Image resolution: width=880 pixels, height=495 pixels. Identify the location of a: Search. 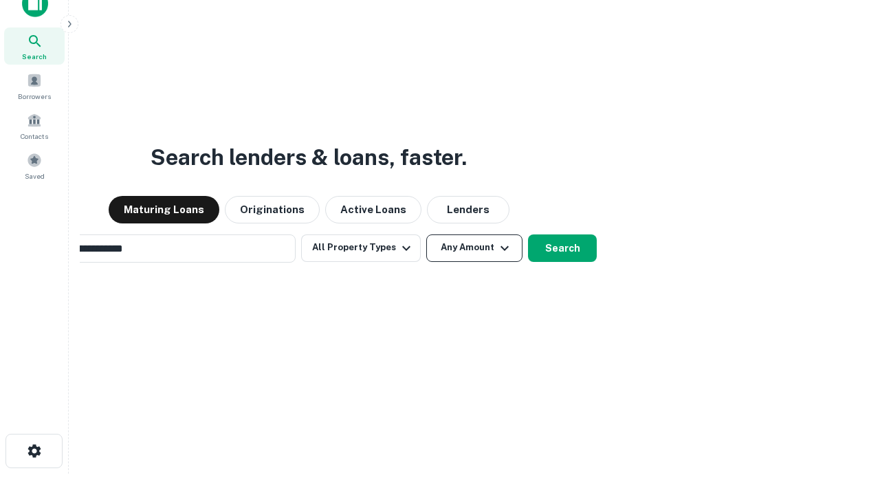
(34, 46).